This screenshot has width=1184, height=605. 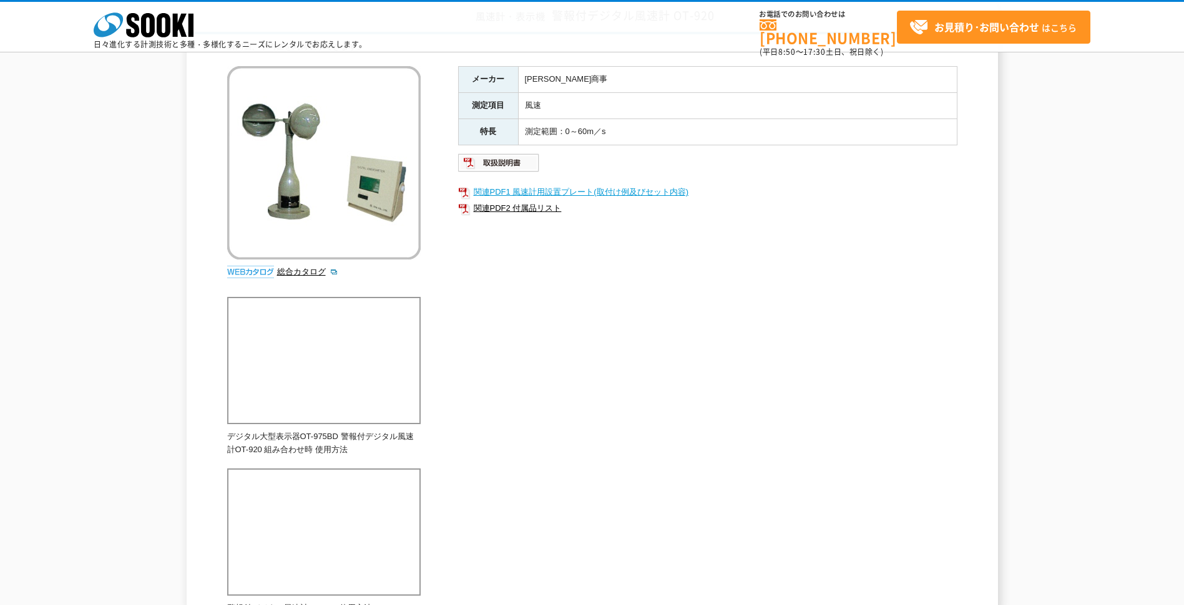 What do you see at coordinates (737, 105) in the screenshot?
I see `td: 風速` at bounding box center [737, 105].